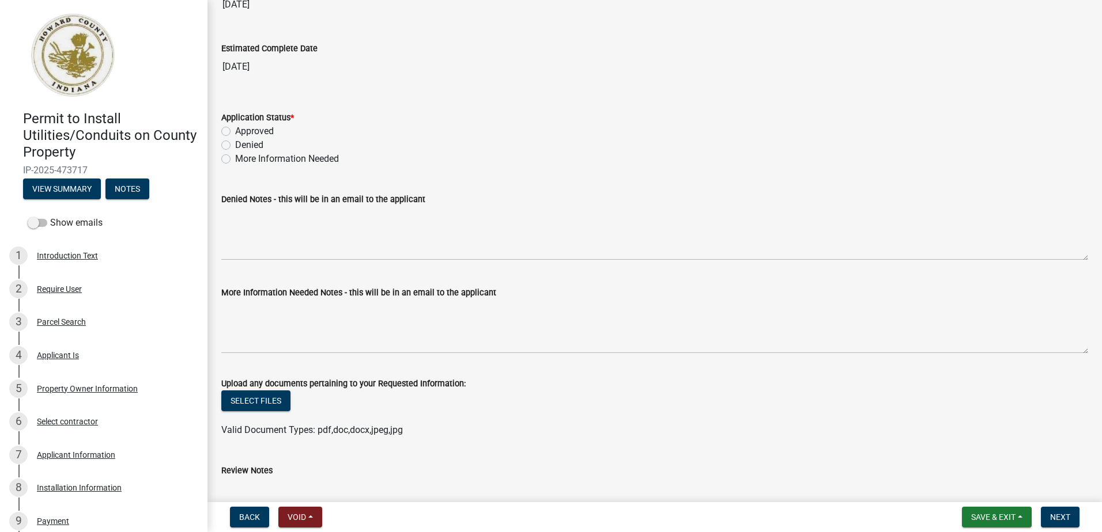 The width and height of the screenshot is (1102, 532). I want to click on label: Show emails, so click(65, 223).